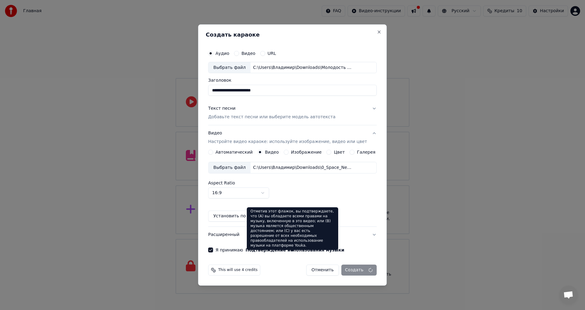 The width and height of the screenshot is (585, 310). Describe the element at coordinates (272, 53) in the screenshot. I see `label: URL` at that location.